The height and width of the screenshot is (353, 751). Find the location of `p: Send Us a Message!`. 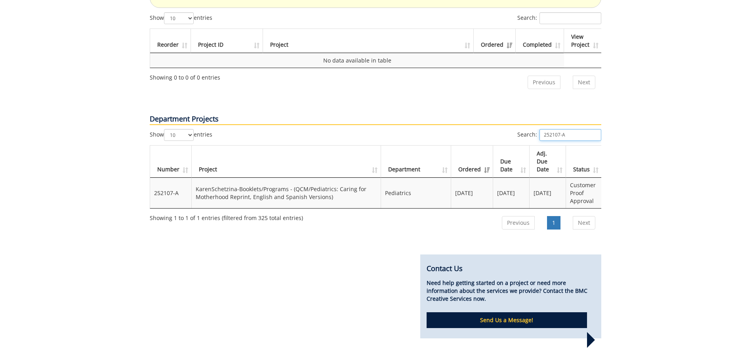

p: Send Us a Message! is located at coordinates (507, 320).